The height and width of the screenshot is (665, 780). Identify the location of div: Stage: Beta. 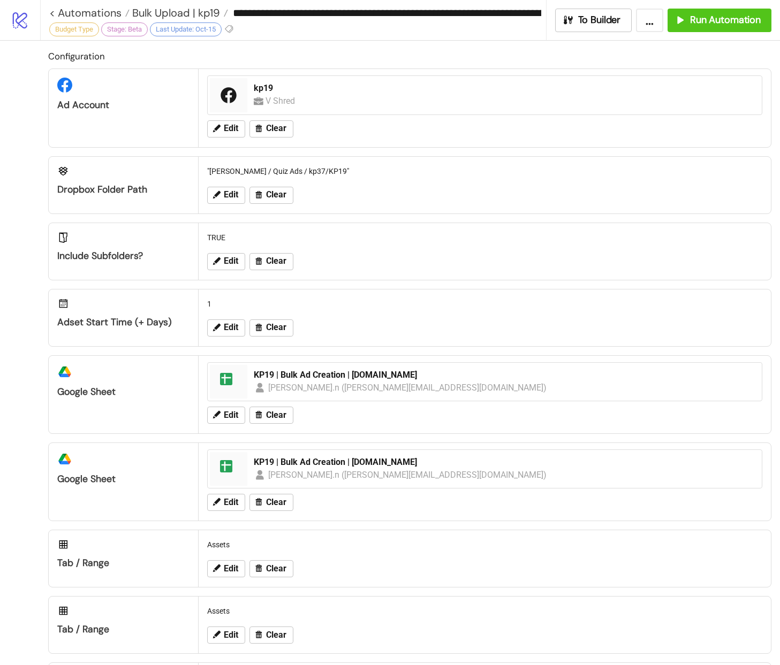
(124, 29).